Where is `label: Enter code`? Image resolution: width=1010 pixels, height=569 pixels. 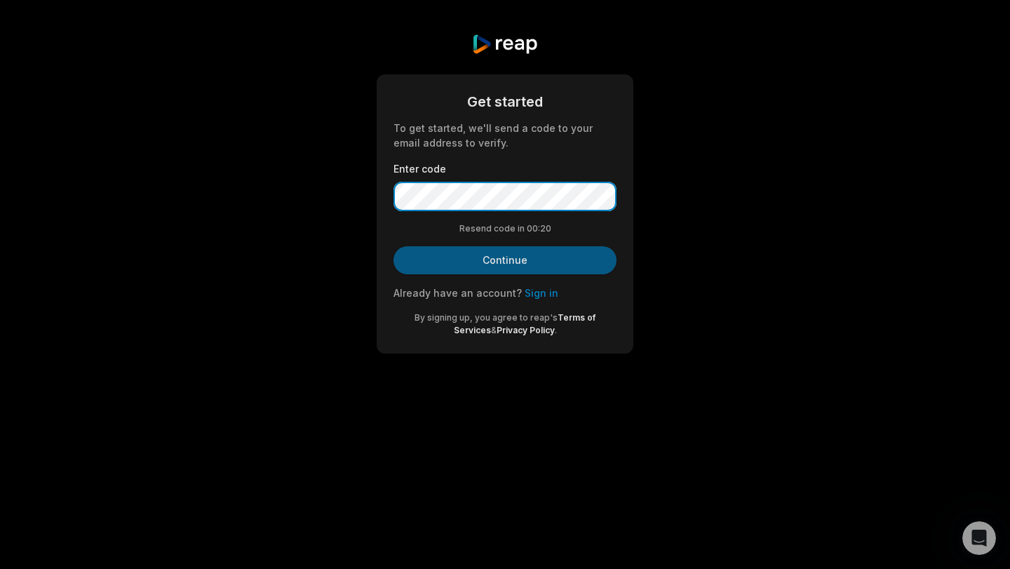
label: Enter code is located at coordinates (505, 168).